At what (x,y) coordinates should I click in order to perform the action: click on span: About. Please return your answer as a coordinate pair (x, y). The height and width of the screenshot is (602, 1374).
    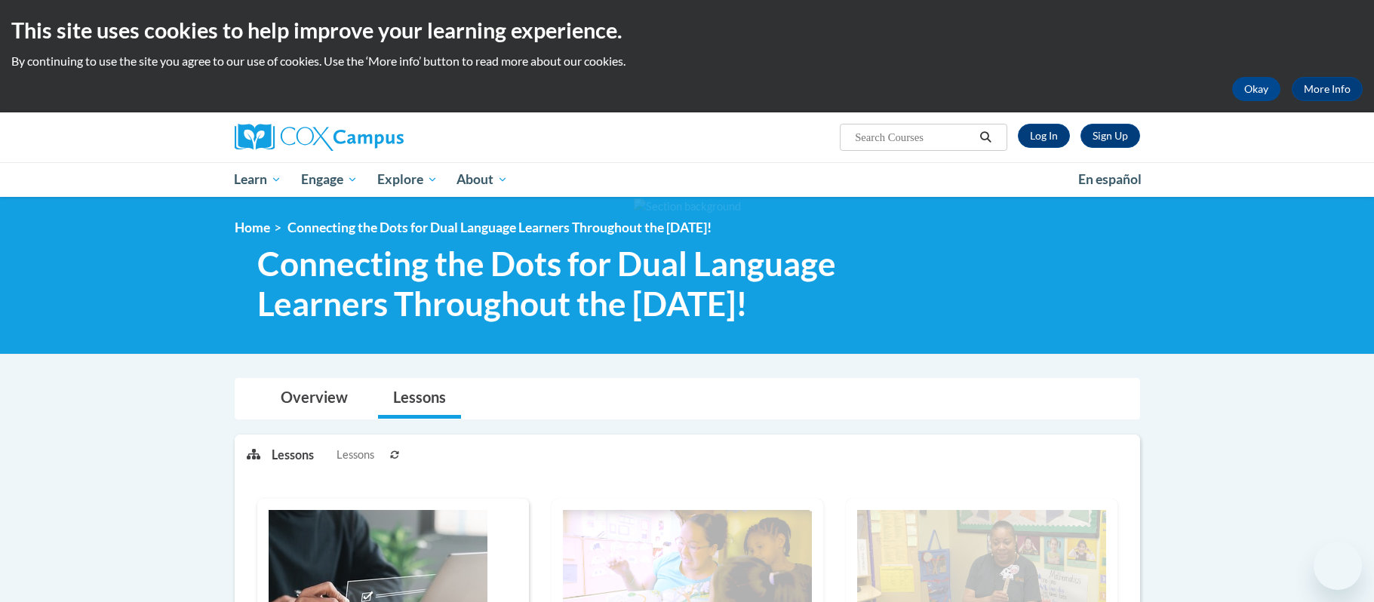
    Looking at the image, I should click on (482, 180).